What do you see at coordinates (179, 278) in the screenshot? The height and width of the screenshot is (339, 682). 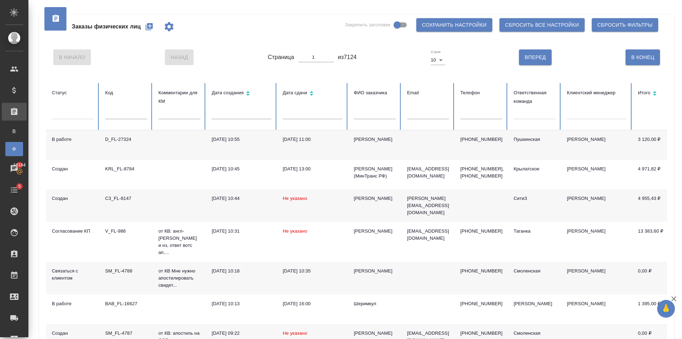 I see `p: от КВ Мне нужно апостилировать свидет...` at bounding box center [179, 278].